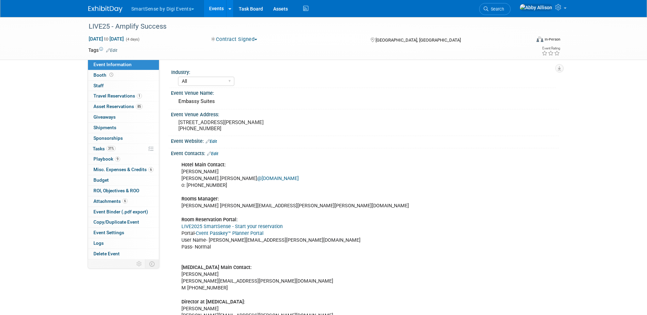 Image resolution: width=647 pixels, height=315 pixels. Describe the element at coordinates (105, 128) in the screenshot. I see `span: Shipments` at that location.